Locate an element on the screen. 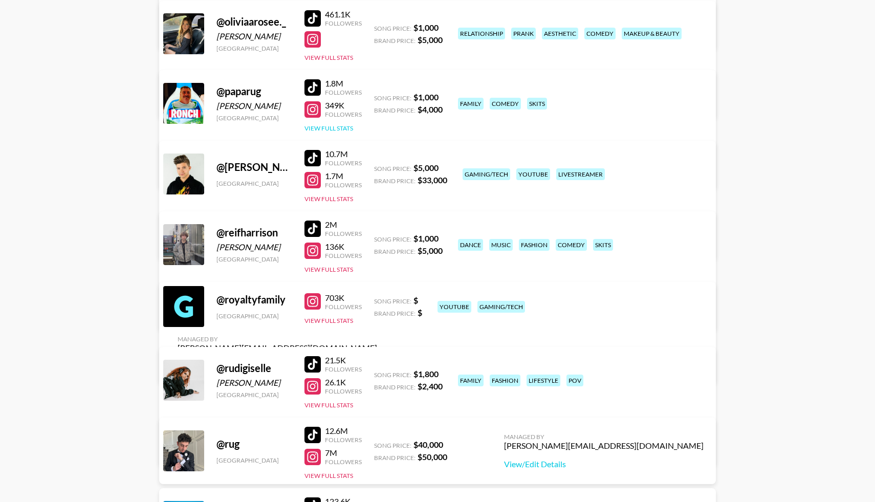  div: 136K is located at coordinates (344, 247).